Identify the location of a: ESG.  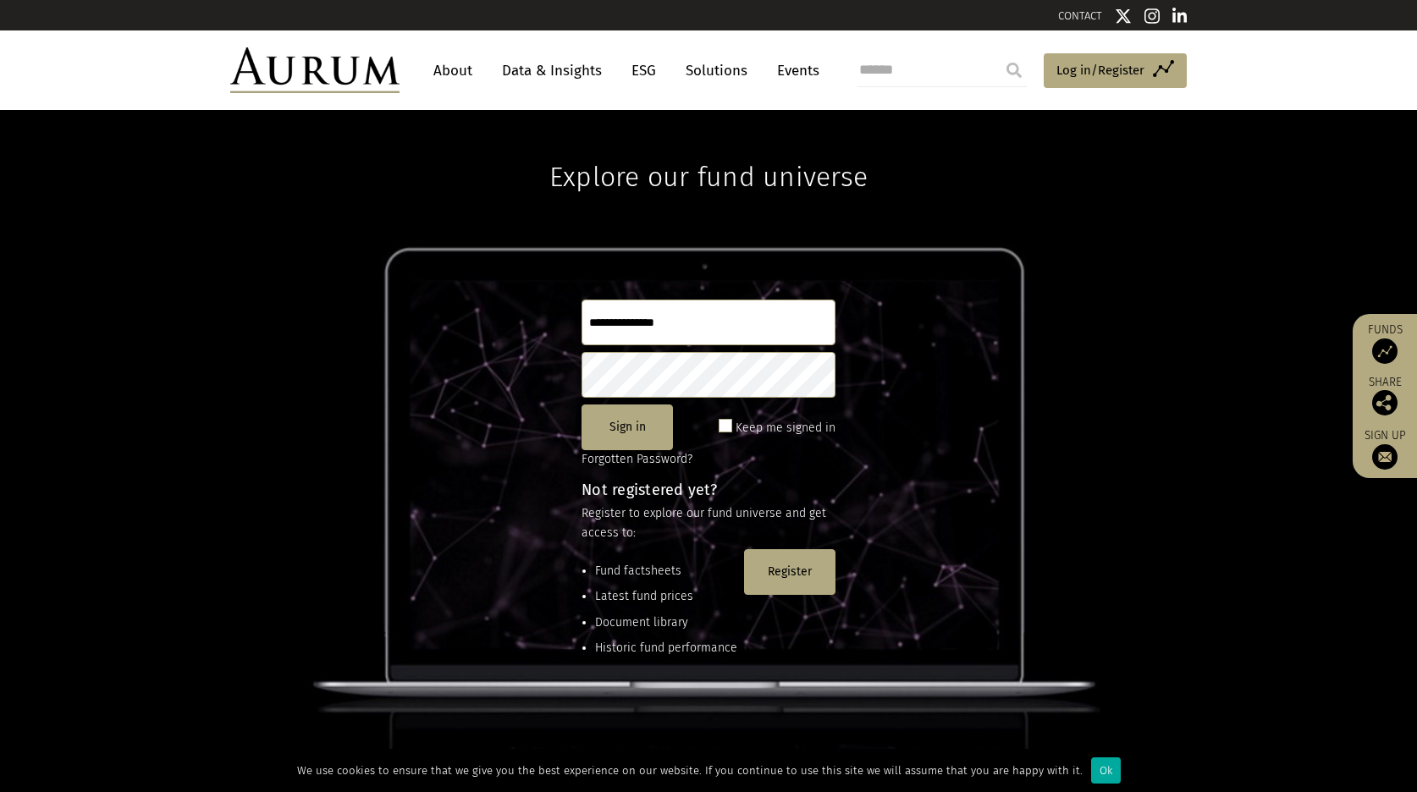
(643, 70).